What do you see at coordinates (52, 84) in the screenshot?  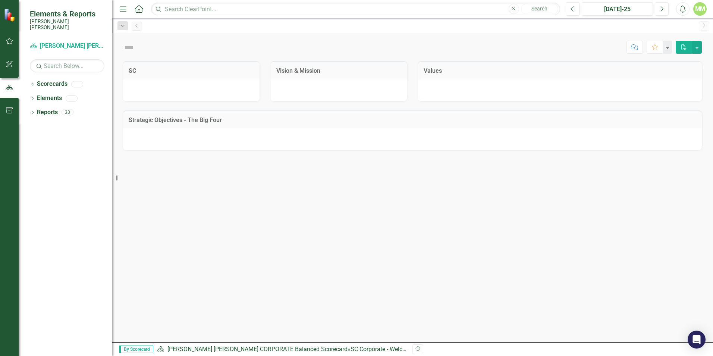 I see `a: Scorecards` at bounding box center [52, 84].